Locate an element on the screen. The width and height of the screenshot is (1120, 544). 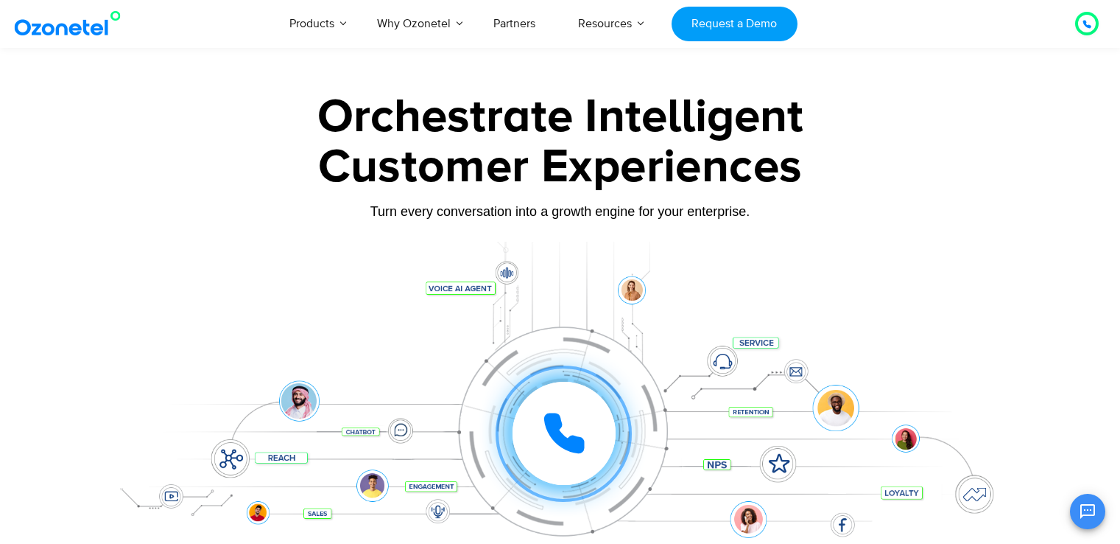
button: Open chat is located at coordinates (1088, 511).